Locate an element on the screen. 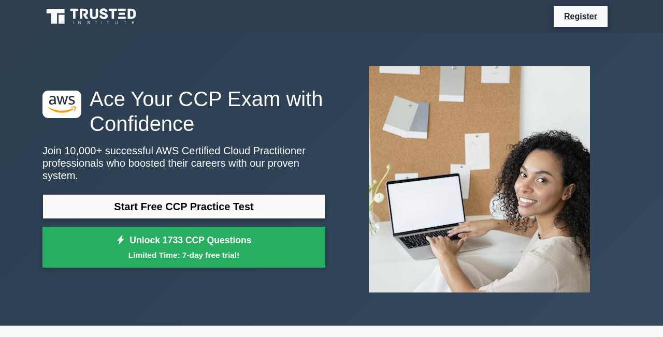  a: Register is located at coordinates (581, 16).